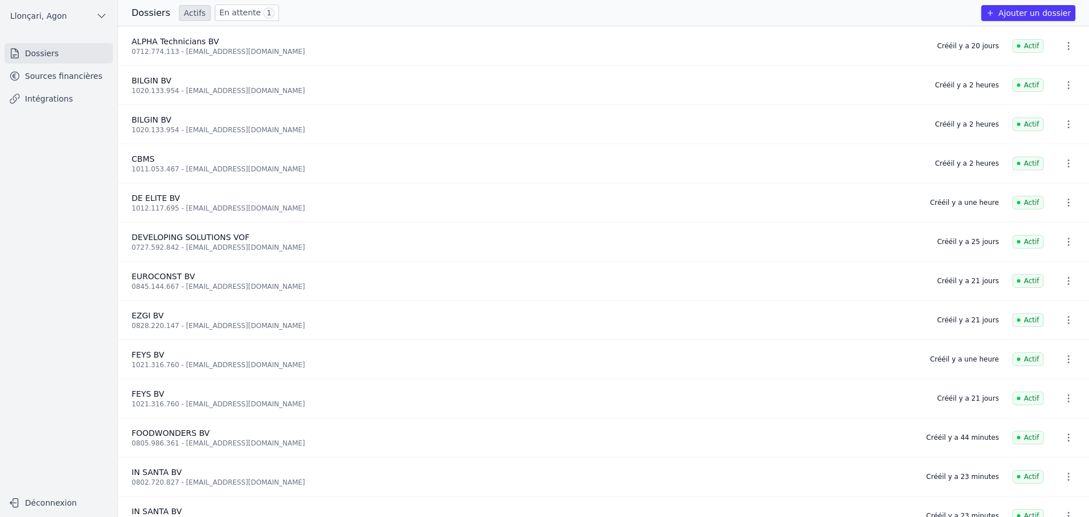  Describe the element at coordinates (58, 502) in the screenshot. I see `button: Déconnexion` at that location.